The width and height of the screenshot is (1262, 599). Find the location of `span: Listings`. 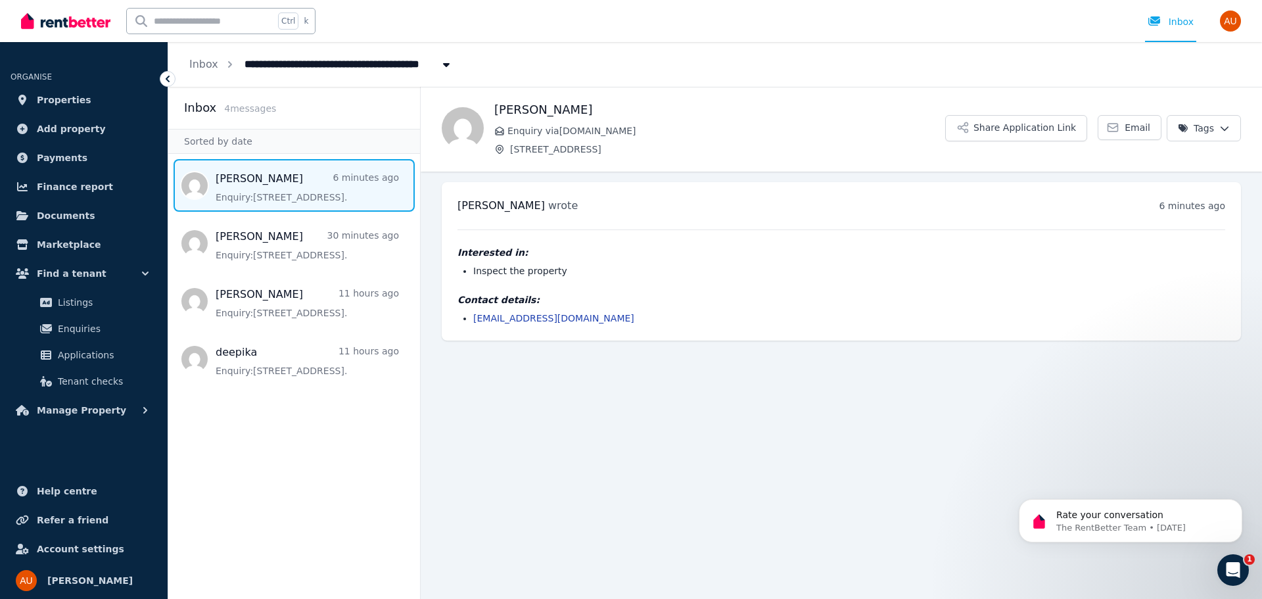

span: Listings is located at coordinates (102, 302).